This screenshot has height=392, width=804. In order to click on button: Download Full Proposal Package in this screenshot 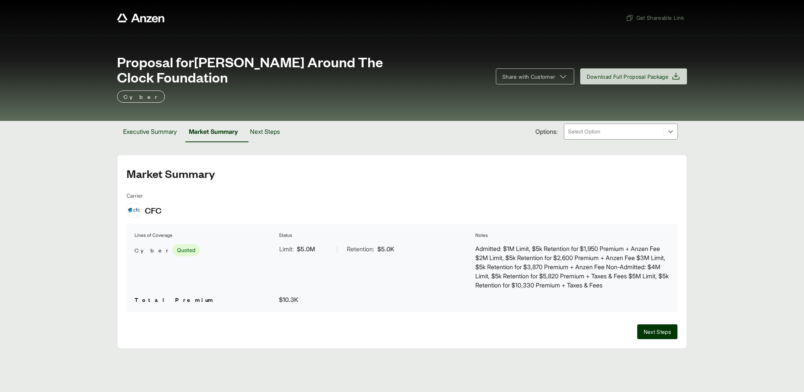, I will do `click(634, 76)`.